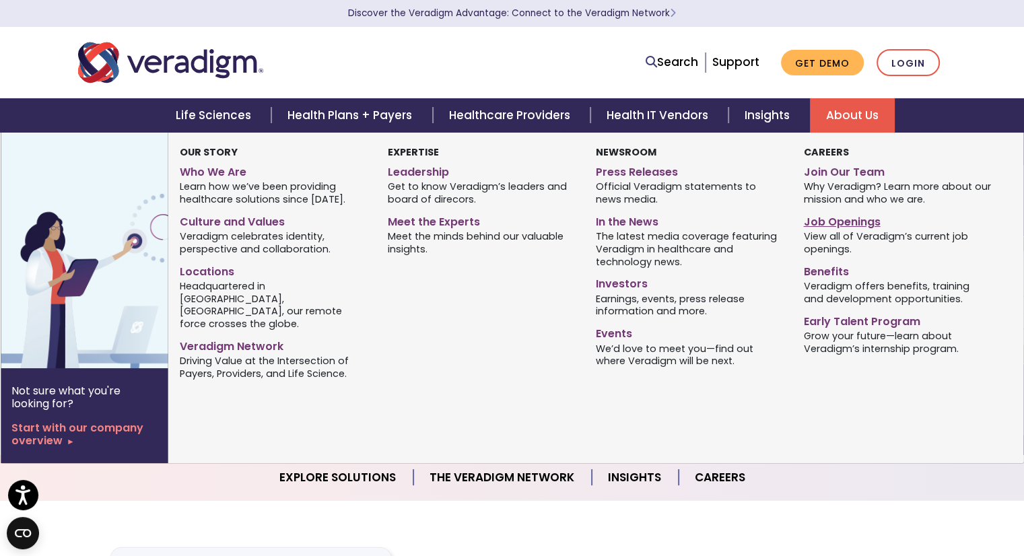  I want to click on a: In the News, so click(689, 219).